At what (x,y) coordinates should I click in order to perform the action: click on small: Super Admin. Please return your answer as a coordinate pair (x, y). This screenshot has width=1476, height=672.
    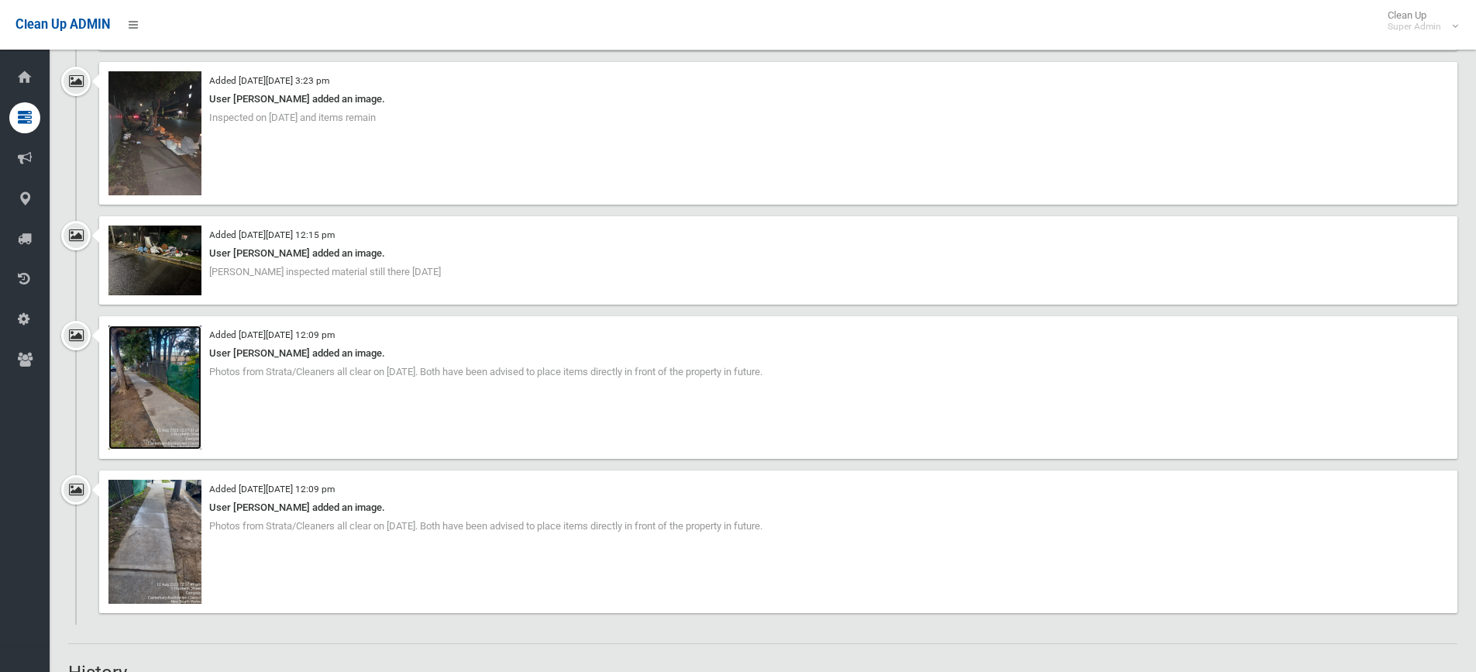
    Looking at the image, I should click on (1414, 26).